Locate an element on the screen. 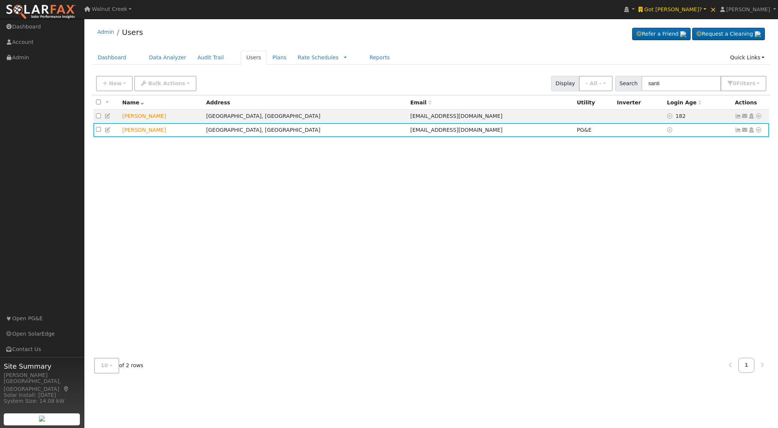 The height and width of the screenshot is (428, 778). a: Map is located at coordinates (66, 389).